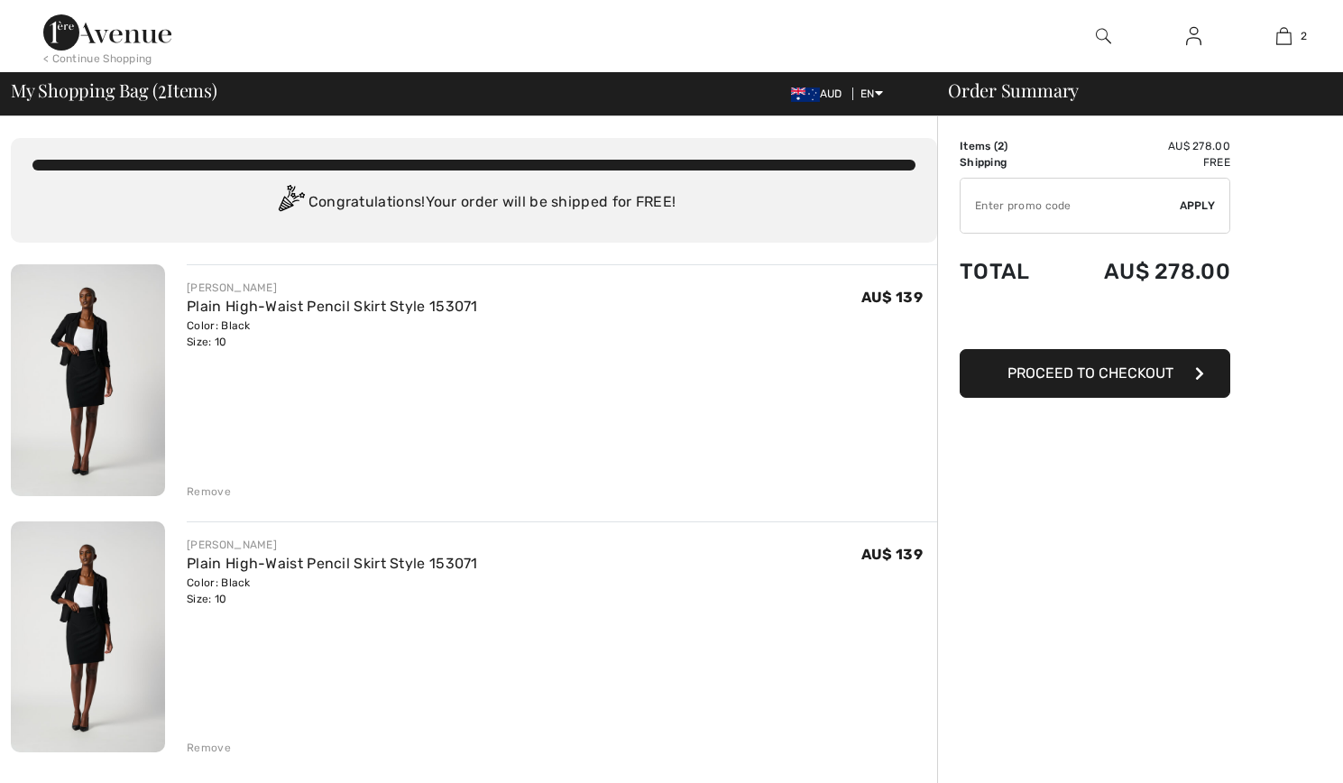 The height and width of the screenshot is (783, 1343). I want to click on a: 2, so click(1284, 36).